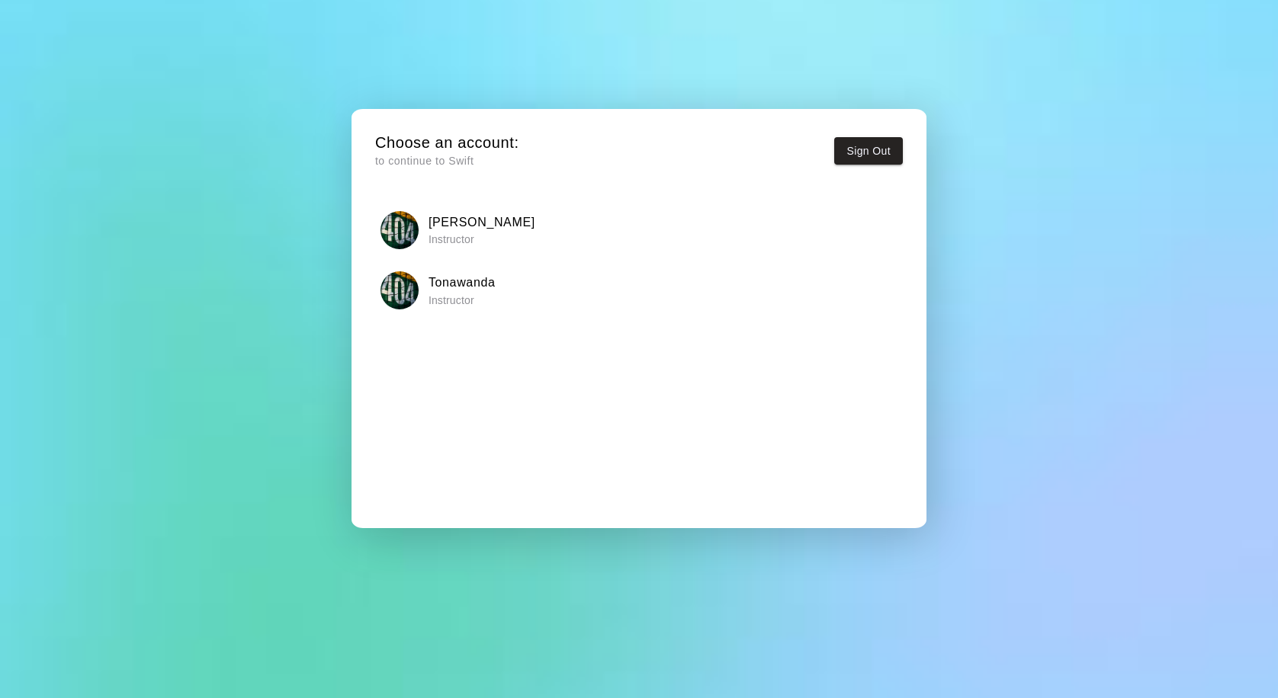  Describe the element at coordinates (447, 143) in the screenshot. I see `h5: Choose an account:` at that location.